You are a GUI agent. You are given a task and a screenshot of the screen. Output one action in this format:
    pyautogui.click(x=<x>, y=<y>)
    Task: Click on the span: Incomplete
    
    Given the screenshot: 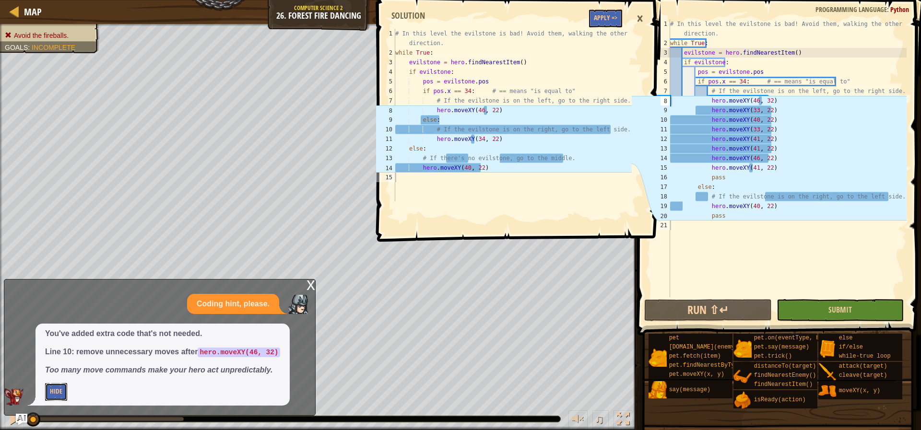 What is the action you would take?
    pyautogui.click(x=53, y=47)
    